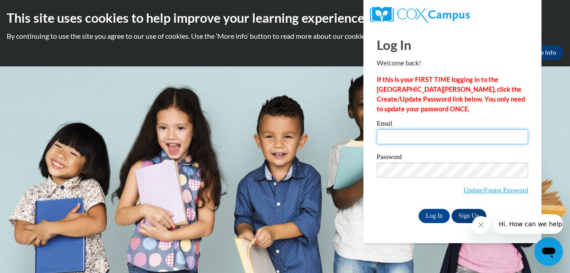  Describe the element at coordinates (39, 10) in the screenshot. I see `span: Hi. How can we help?` at that location.